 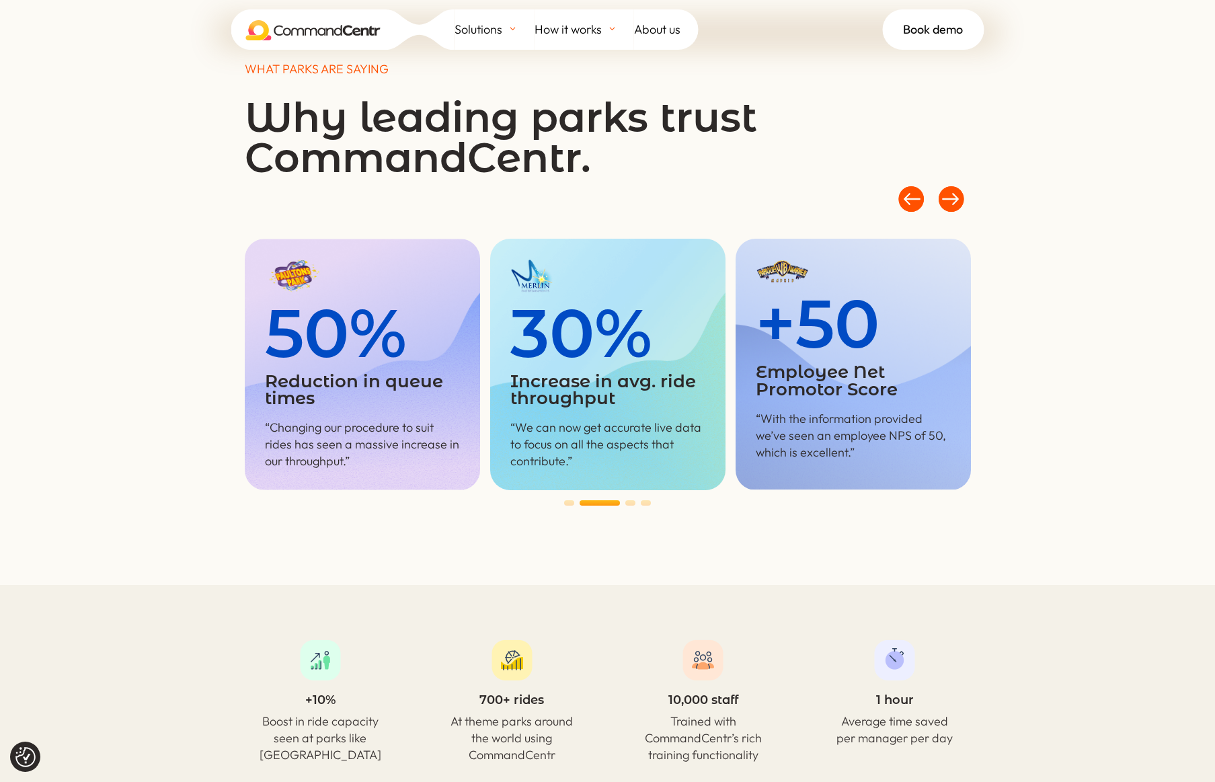 What do you see at coordinates (894, 703) in the screenshot?
I see `h4: 1 hour` at bounding box center [894, 703].